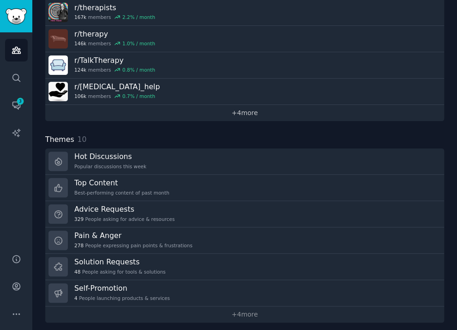  What do you see at coordinates (114, 34) in the screenshot?
I see `h3: r/ therapy` at bounding box center [114, 34].